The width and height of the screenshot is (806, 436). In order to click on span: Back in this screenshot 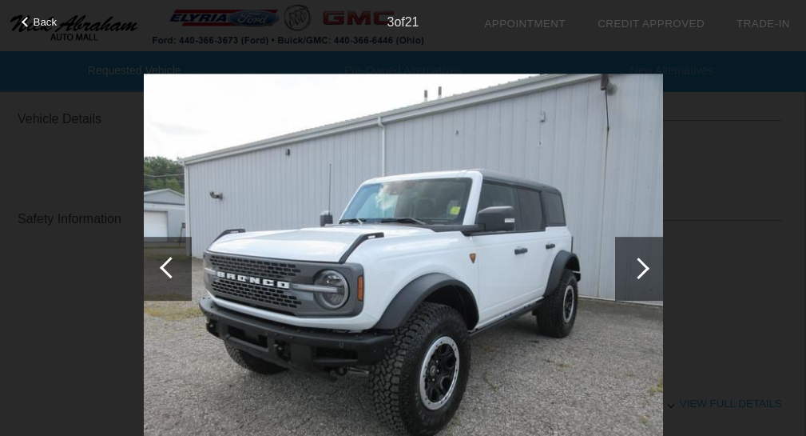, I will do `click(46, 22)`.